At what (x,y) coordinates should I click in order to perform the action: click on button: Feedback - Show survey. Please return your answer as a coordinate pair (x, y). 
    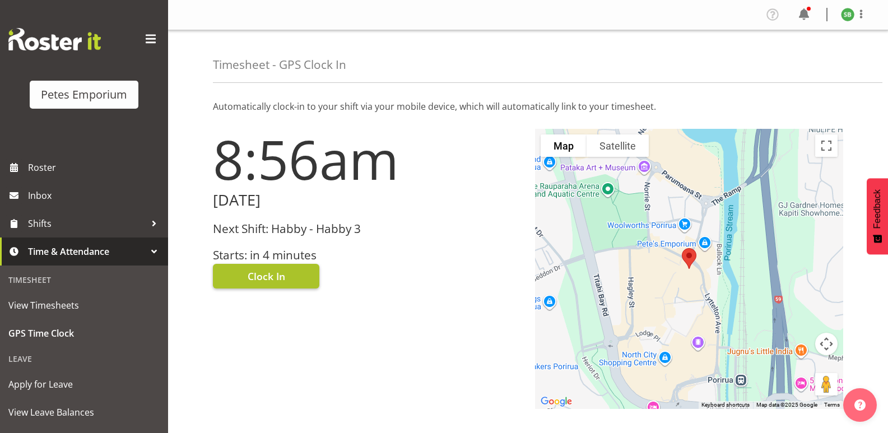
    Looking at the image, I should click on (877, 216).